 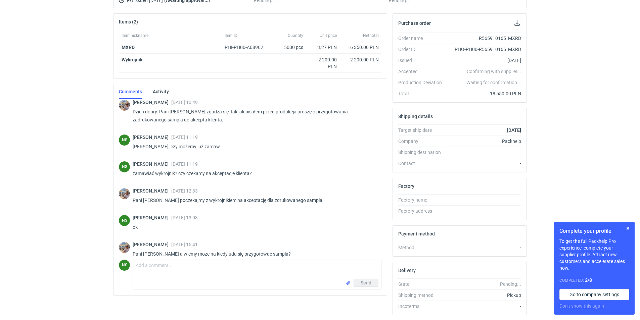 What do you see at coordinates (407, 271) in the screenshot?
I see `h2: Delivery` at bounding box center [407, 271].